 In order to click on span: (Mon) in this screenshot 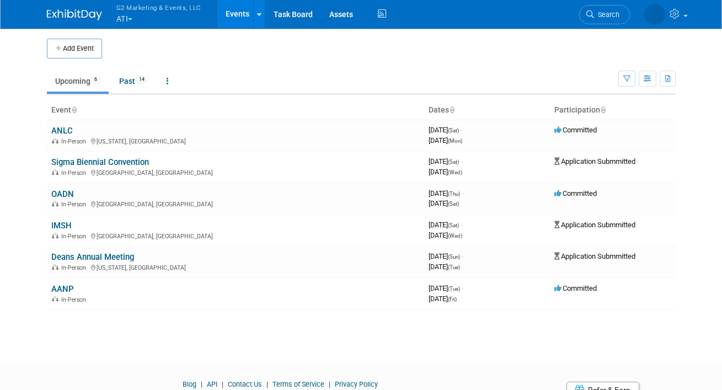, I will do `click(455, 141)`.